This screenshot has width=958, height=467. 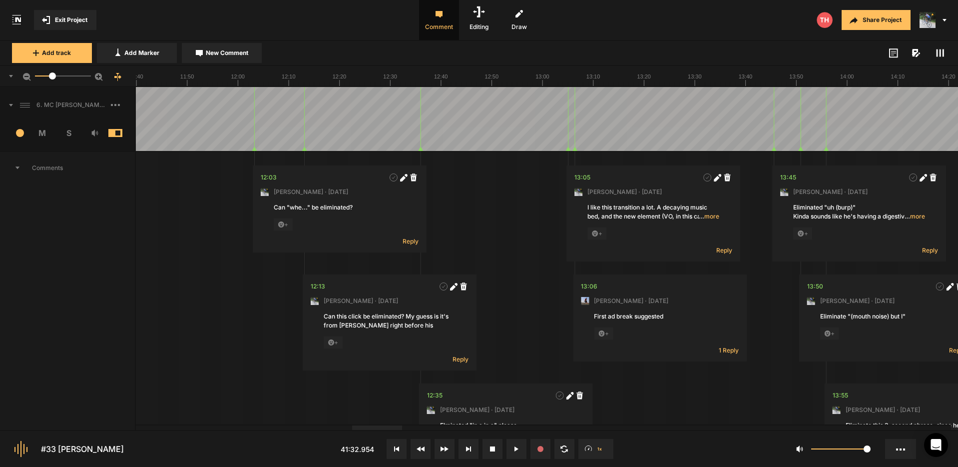 What do you see at coordinates (644, 76) in the screenshot?
I see `text: 13:20` at bounding box center [644, 76].